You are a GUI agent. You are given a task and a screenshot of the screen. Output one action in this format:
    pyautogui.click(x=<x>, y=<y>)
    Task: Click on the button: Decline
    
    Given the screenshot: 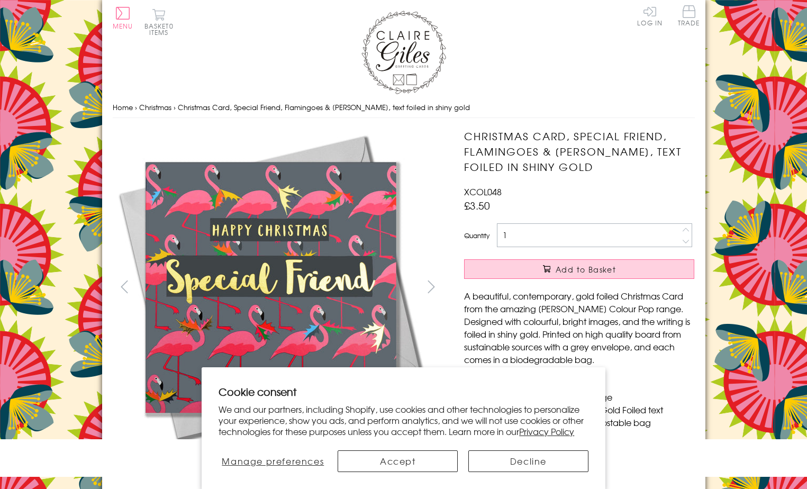 What is the action you would take?
    pyautogui.click(x=528, y=461)
    